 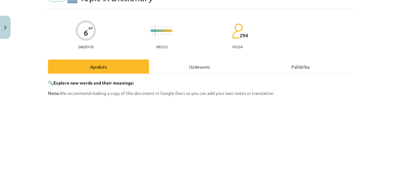 What do you see at coordinates (301, 67) in the screenshot?
I see `div: Palīdzība` at bounding box center [301, 67].